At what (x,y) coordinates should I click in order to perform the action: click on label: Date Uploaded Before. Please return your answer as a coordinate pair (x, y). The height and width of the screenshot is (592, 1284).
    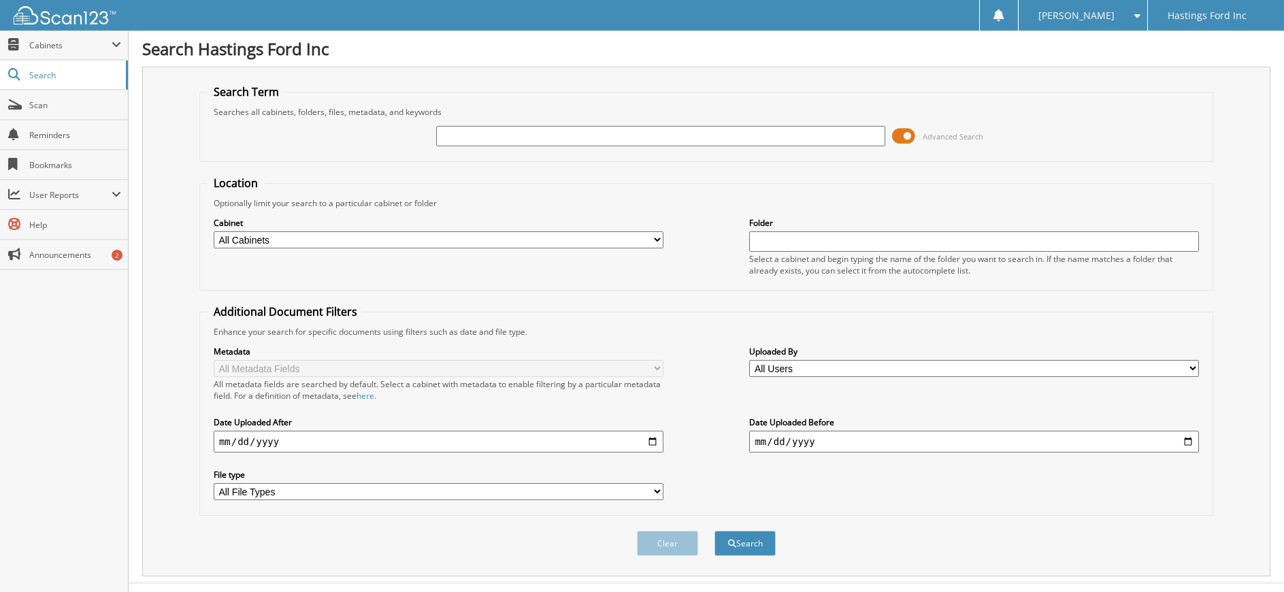
    Looking at the image, I should click on (974, 422).